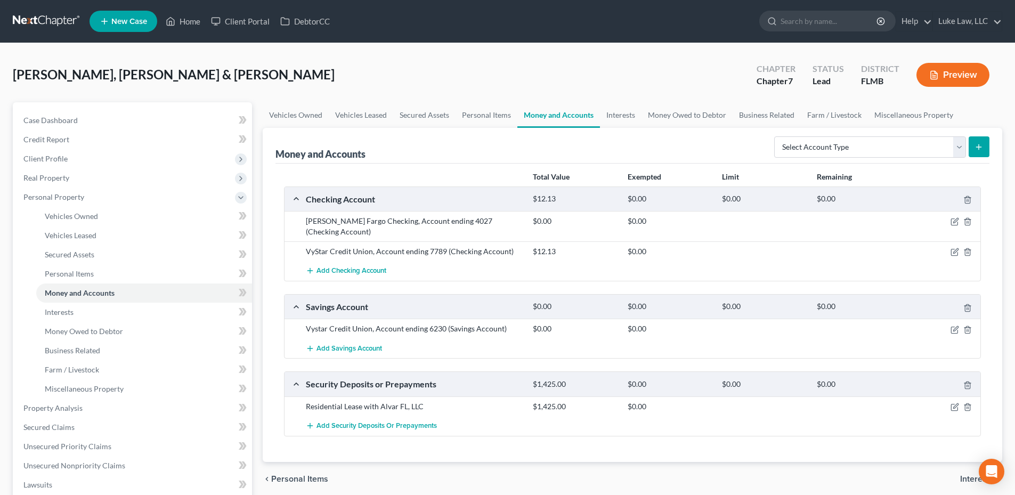 This screenshot has height=495, width=1015. What do you see at coordinates (829, 21) in the screenshot?
I see `input: Search by name...` at bounding box center [829, 21].